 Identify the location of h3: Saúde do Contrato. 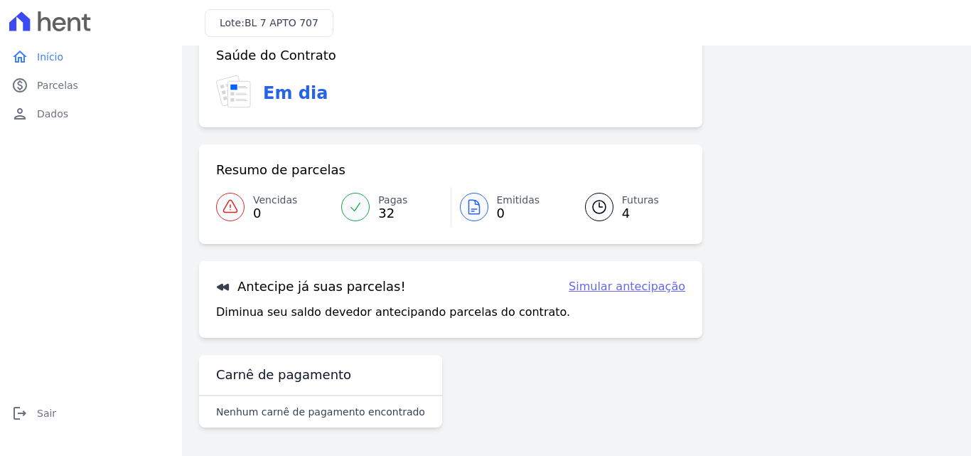
(276, 55).